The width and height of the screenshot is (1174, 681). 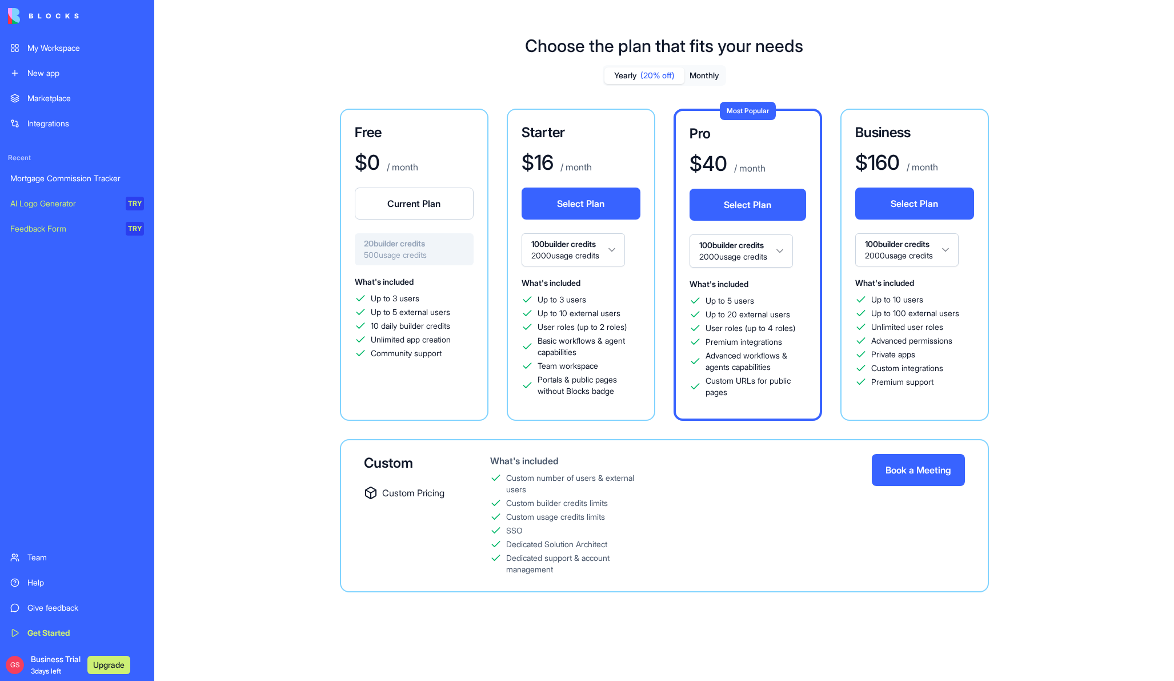 I want to click on span: Up to 10 users, so click(x=897, y=299).